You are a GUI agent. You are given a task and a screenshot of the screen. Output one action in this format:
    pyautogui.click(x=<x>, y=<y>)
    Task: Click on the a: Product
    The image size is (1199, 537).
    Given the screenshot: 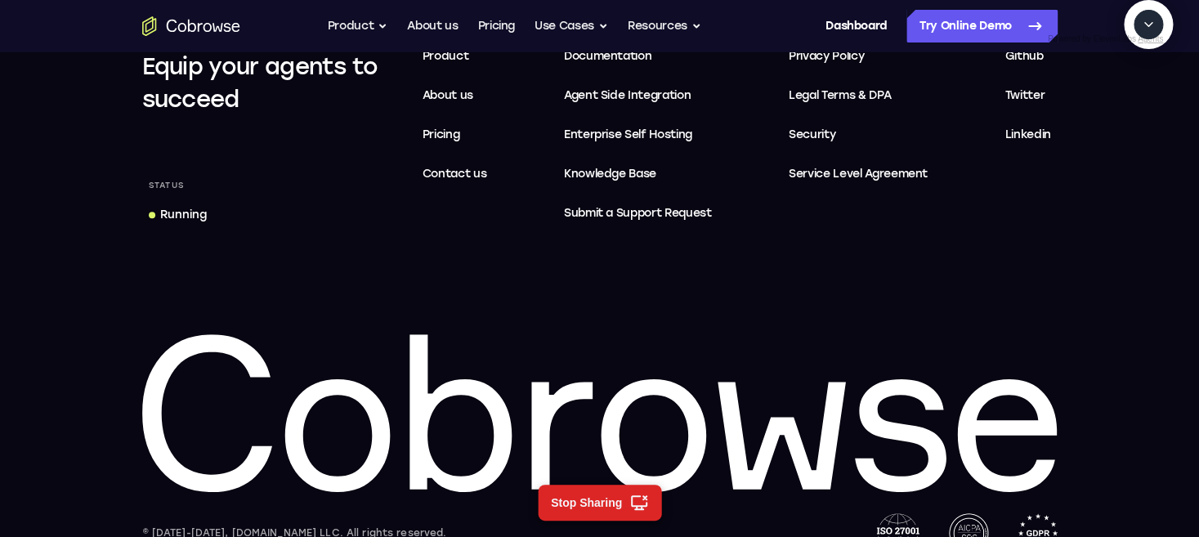 What is the action you would take?
    pyautogui.click(x=455, y=56)
    